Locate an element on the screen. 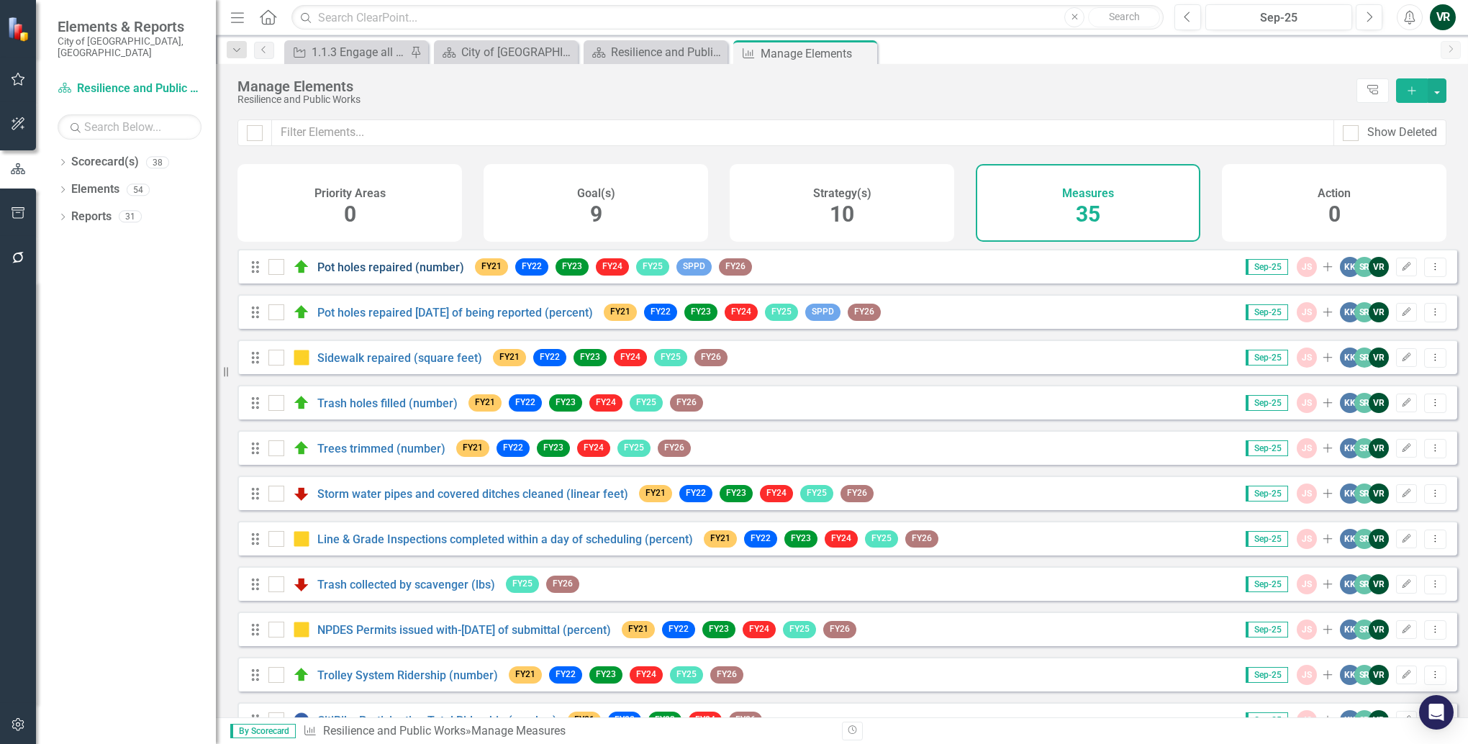 The image size is (1468, 744). a: Trash collected by scavenger (lbs) is located at coordinates (406, 584).